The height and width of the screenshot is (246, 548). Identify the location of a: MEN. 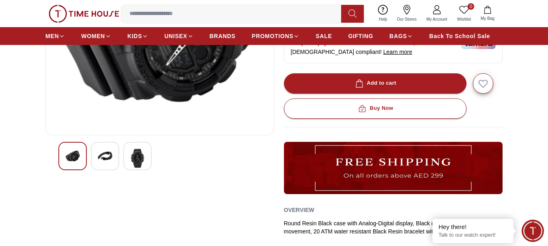
(55, 36).